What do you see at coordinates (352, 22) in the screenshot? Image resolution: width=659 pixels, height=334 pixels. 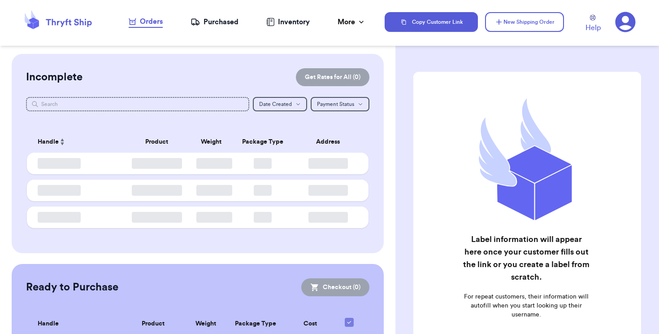 I see `div: More` at bounding box center [352, 22].